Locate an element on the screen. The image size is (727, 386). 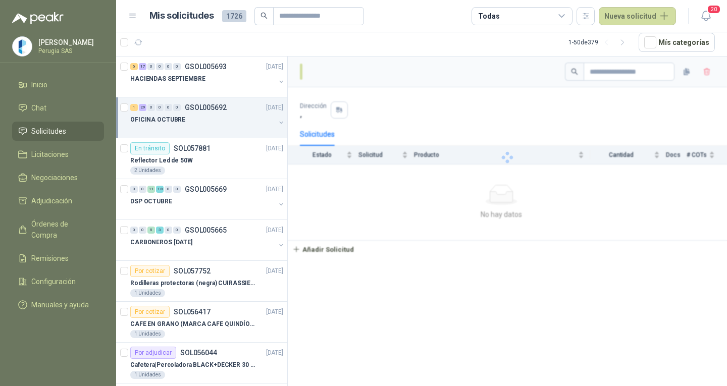
span: Adjudicación is located at coordinates (51, 201).